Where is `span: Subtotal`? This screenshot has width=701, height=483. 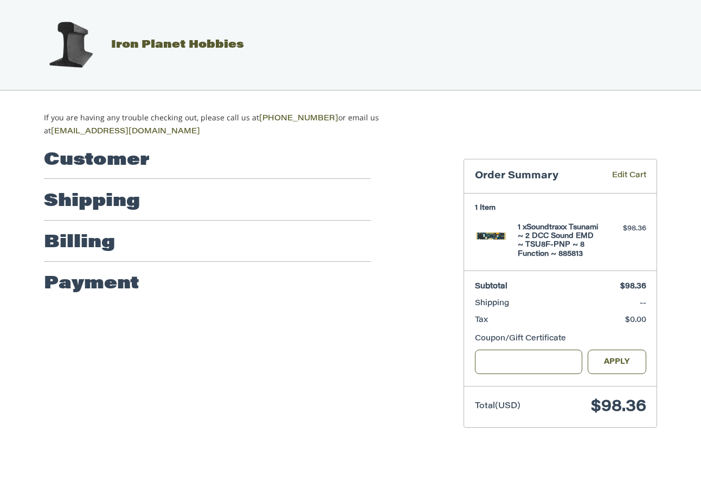
span: Subtotal is located at coordinates (491, 287).